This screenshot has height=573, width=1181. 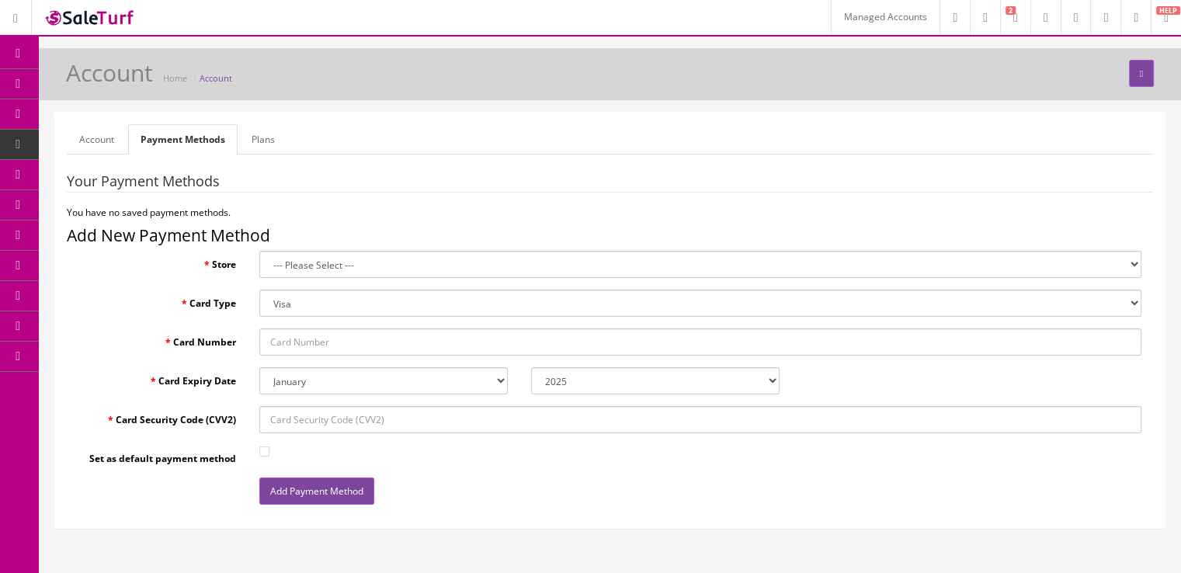 What do you see at coordinates (263, 139) in the screenshot?
I see `a: Plans` at bounding box center [263, 139].